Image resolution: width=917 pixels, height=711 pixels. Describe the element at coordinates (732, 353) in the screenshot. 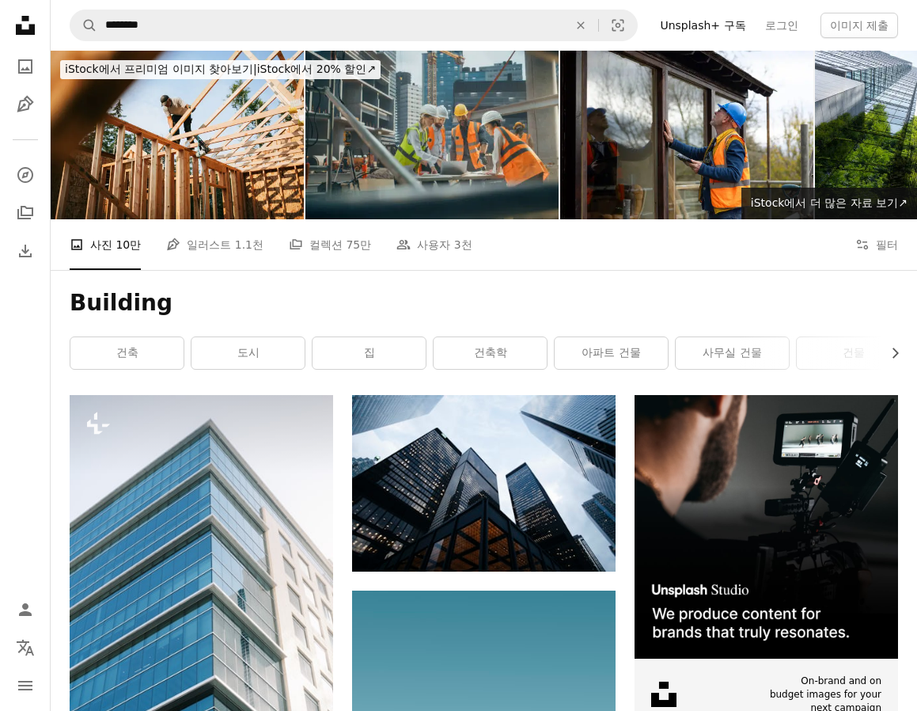

I see `a: 사무실 건물` at that location.